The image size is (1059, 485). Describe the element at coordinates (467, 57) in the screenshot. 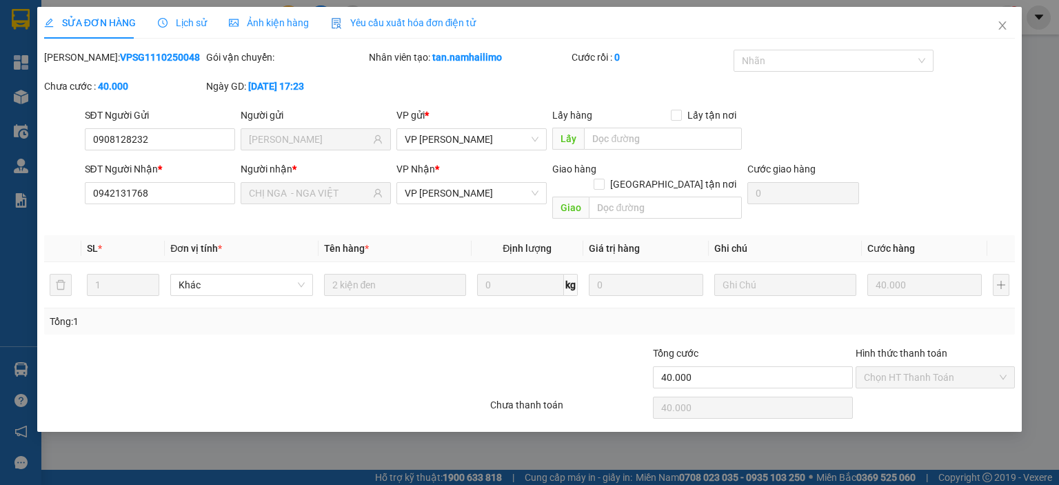

I see `b: tan.namhailimo` at that location.